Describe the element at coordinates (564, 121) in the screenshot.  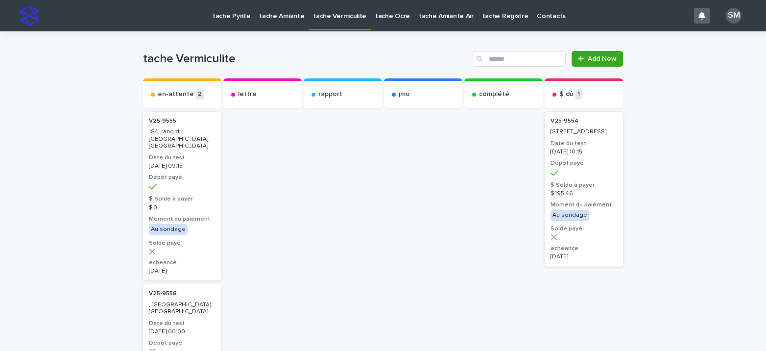
I see `p: V25-9554` at that location.